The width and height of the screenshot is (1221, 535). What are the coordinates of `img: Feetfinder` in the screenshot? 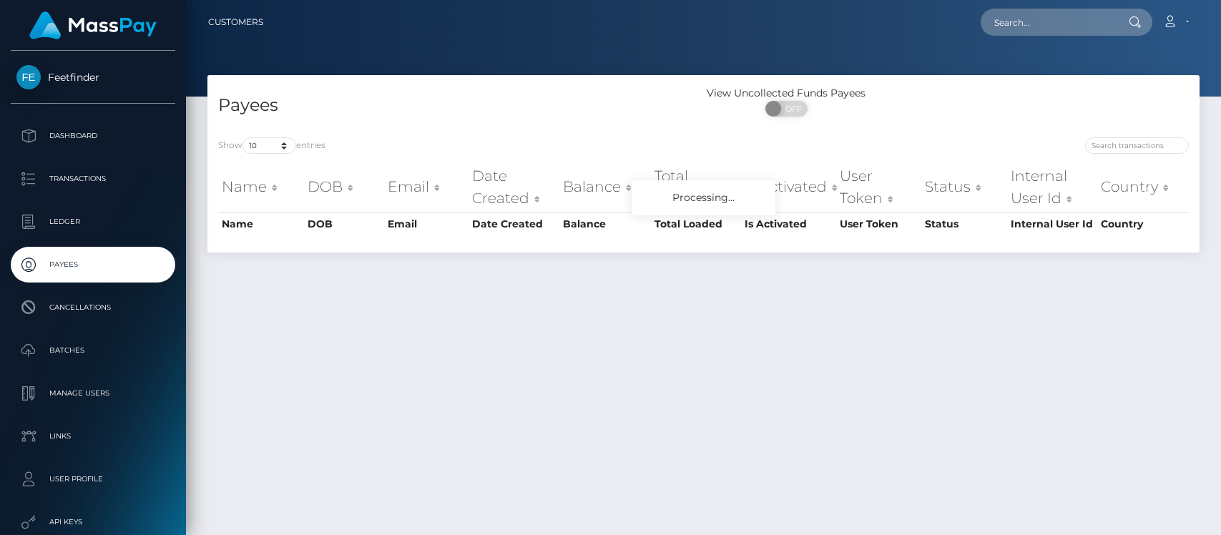 It's located at (29, 77).